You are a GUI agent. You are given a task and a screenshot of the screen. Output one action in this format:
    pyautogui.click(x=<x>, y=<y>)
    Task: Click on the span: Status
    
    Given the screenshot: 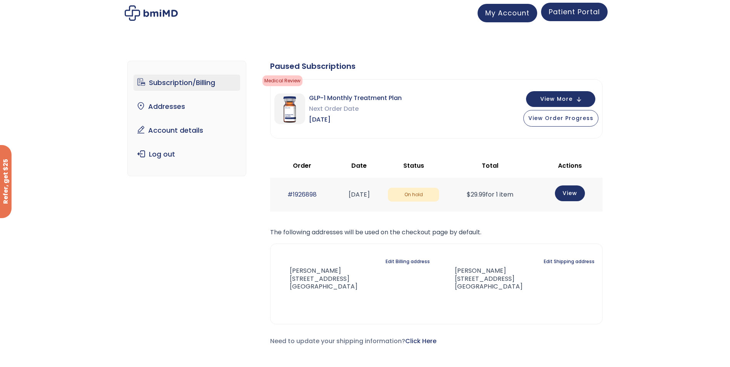 What is the action you would take?
    pyautogui.click(x=414, y=166)
    